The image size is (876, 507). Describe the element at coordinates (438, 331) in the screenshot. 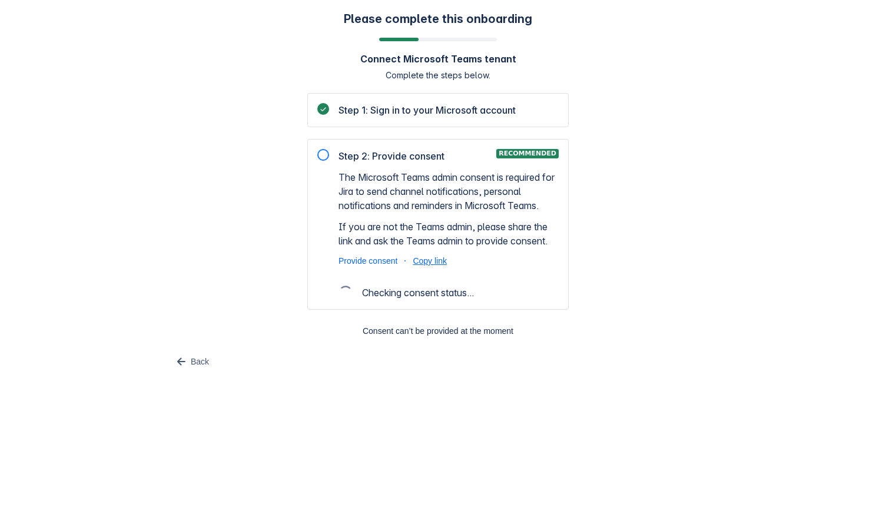

I see `button: Consent can’t be provided at the moment` at that location.